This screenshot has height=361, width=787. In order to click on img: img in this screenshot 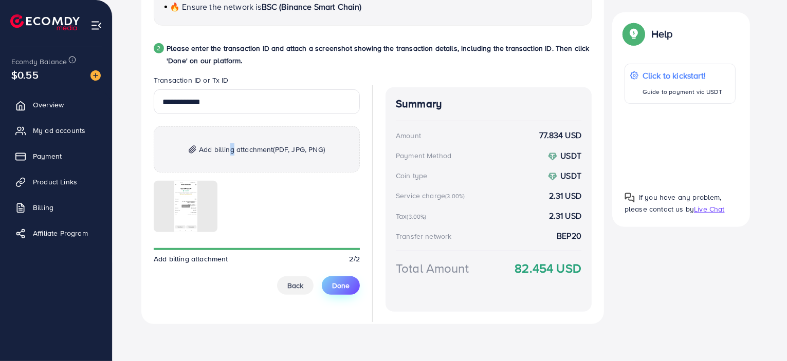, I will do `click(192, 150)`.